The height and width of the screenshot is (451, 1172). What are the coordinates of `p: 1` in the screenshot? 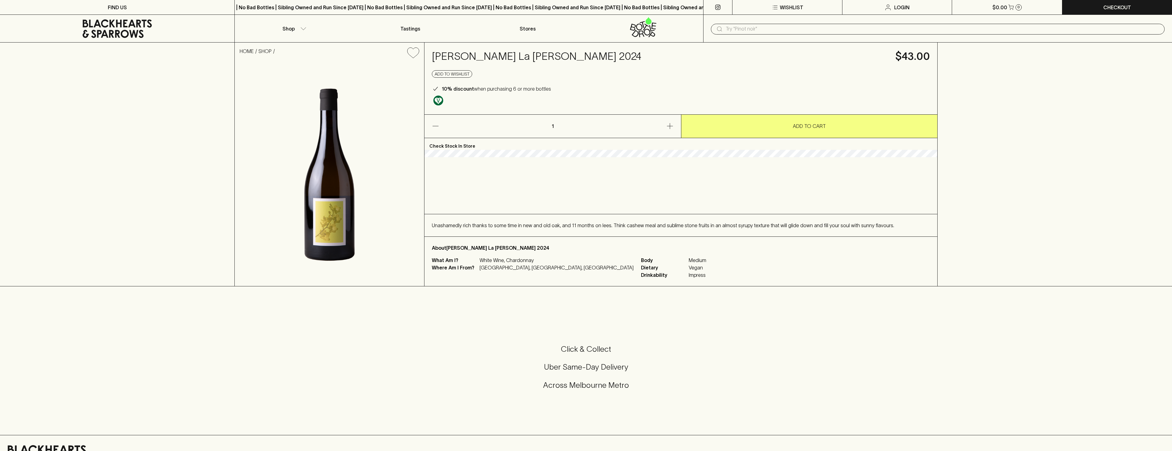 It's located at (553, 126).